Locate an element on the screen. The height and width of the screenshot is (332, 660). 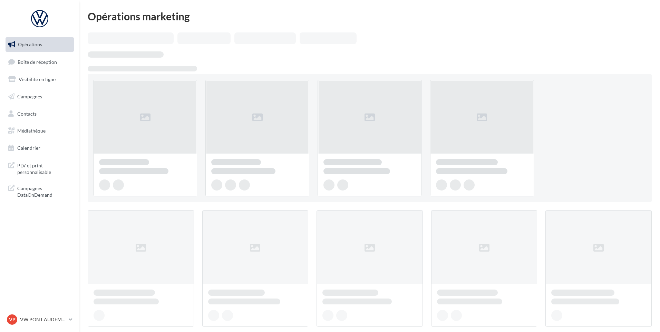
span: Opérations is located at coordinates (30, 44).